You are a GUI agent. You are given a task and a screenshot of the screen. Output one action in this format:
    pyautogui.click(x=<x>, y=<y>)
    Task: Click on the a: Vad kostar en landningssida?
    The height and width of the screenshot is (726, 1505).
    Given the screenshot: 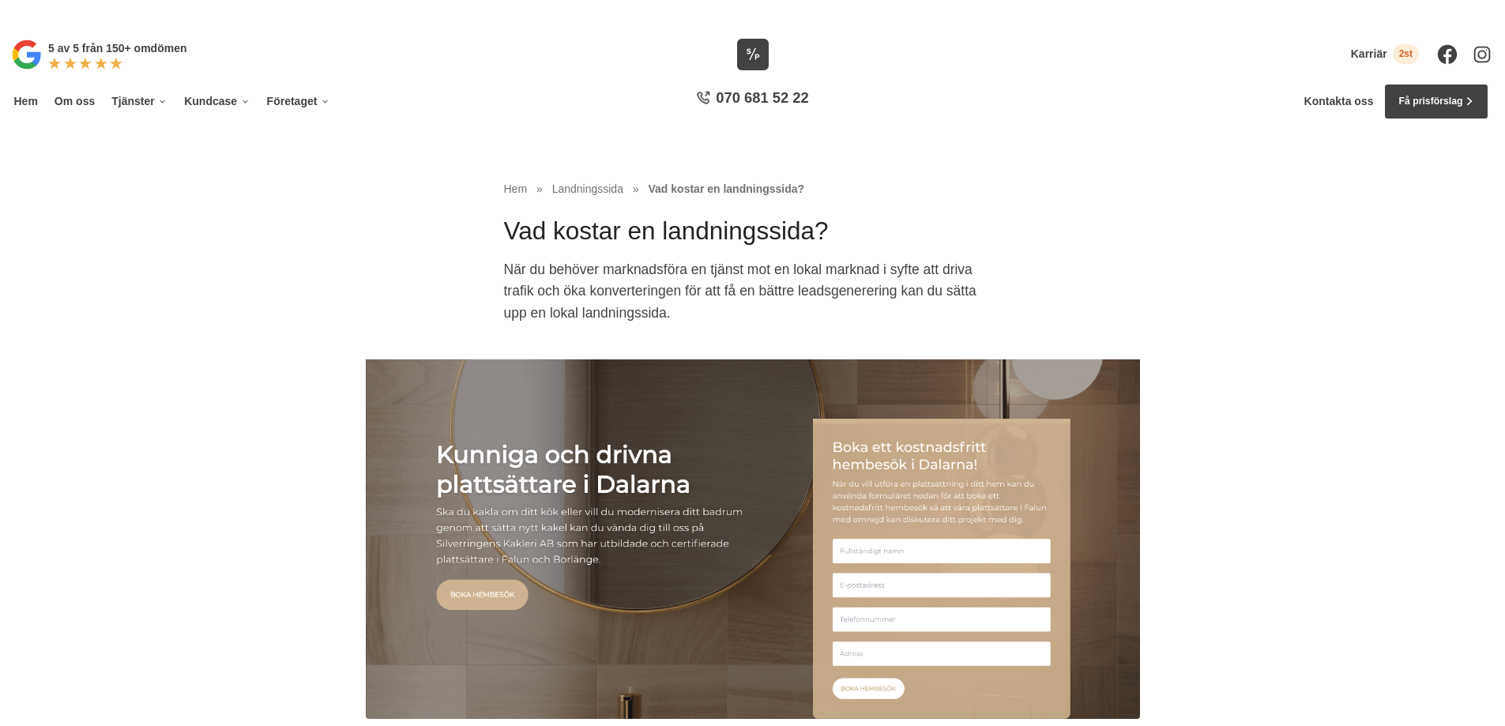 What is the action you would take?
    pyautogui.click(x=727, y=189)
    